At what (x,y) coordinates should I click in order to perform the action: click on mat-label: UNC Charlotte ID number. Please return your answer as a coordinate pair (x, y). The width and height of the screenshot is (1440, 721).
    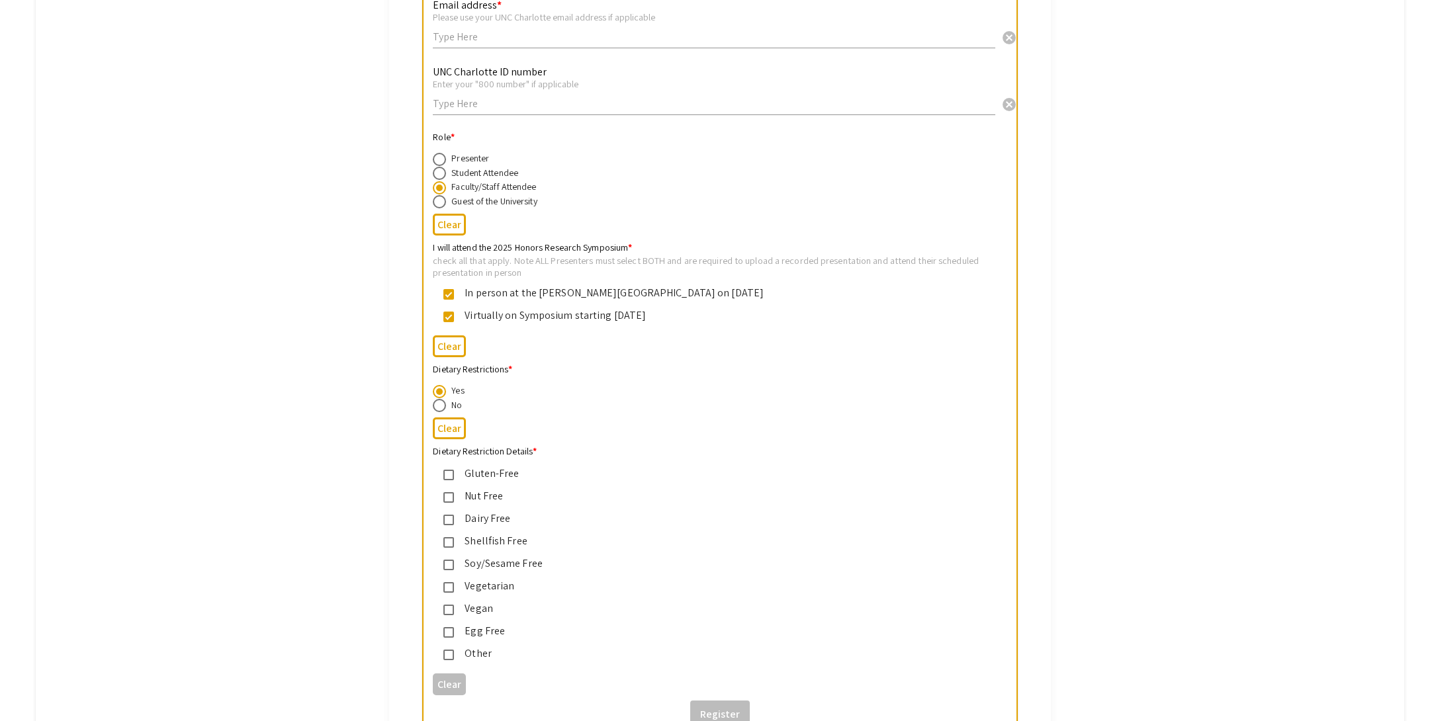
    Looking at the image, I should click on (490, 71).